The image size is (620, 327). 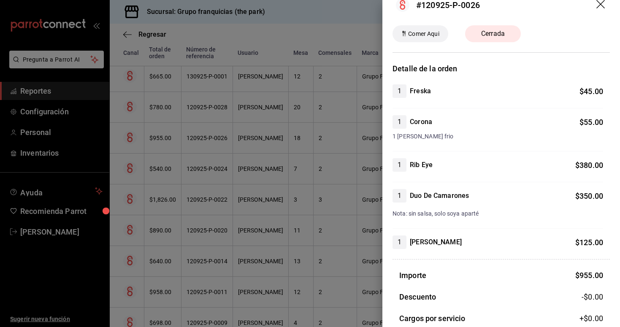 I want to click on span: +$ 0.00, so click(x=591, y=318).